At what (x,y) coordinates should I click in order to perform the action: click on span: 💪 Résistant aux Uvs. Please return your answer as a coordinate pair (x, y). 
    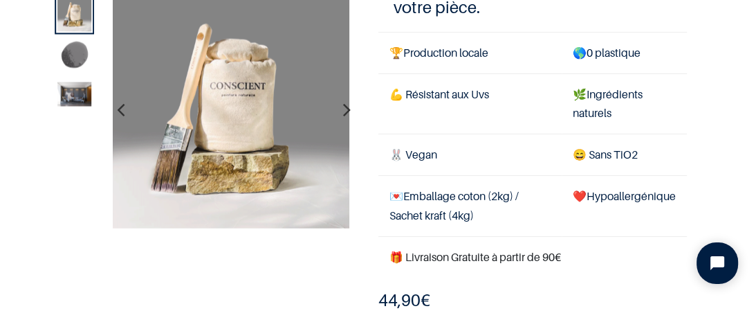
    Looking at the image, I should click on (439, 94).